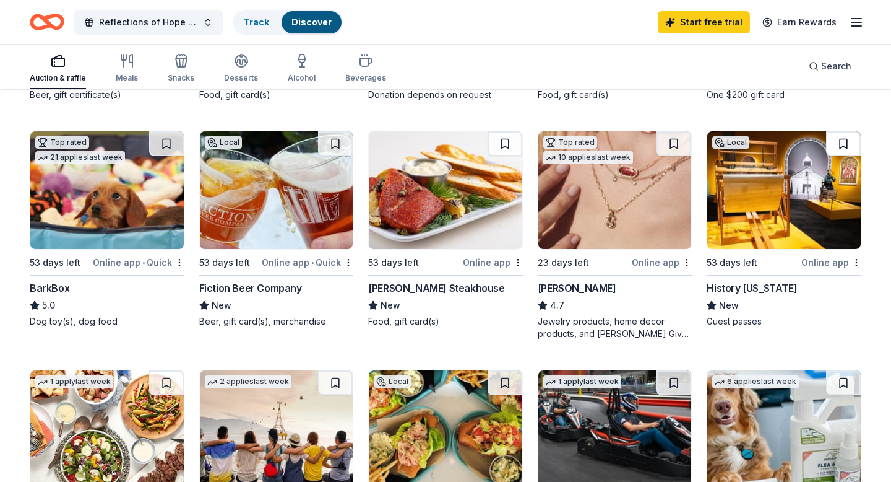 The image size is (891, 482). Describe the element at coordinates (181, 78) in the screenshot. I see `div: Snacks` at that location.